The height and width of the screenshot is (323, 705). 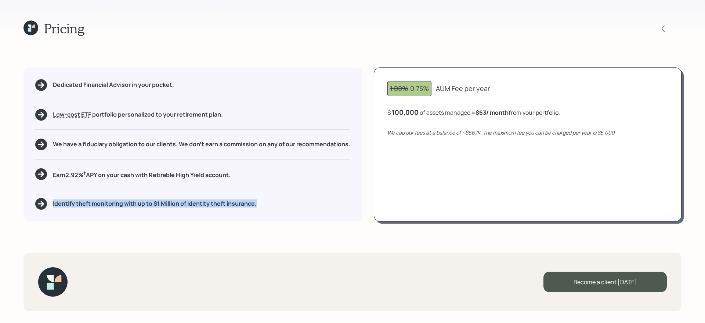 I want to click on span: 1.00%, so click(x=399, y=88).